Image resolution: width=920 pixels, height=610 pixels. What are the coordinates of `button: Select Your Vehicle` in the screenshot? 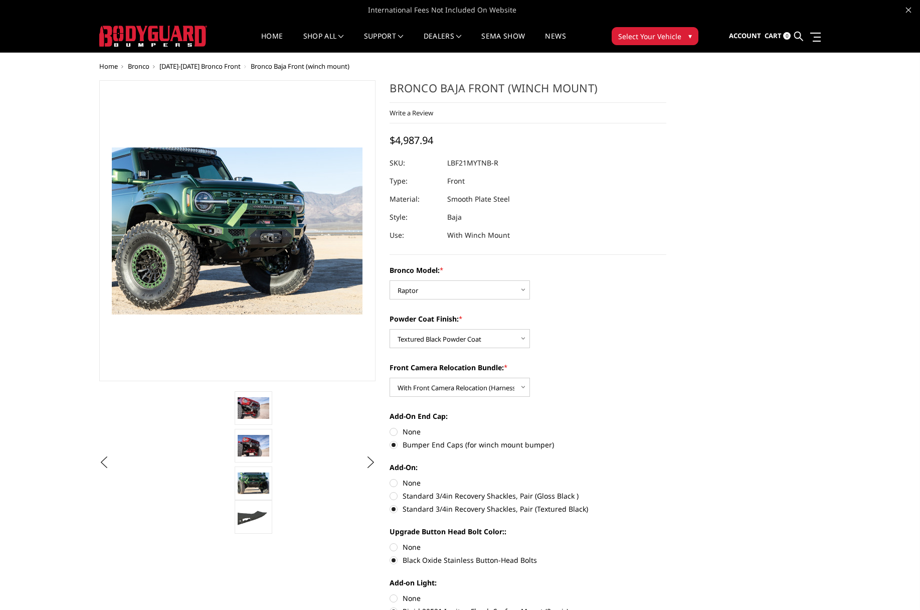 It's located at (655, 36).